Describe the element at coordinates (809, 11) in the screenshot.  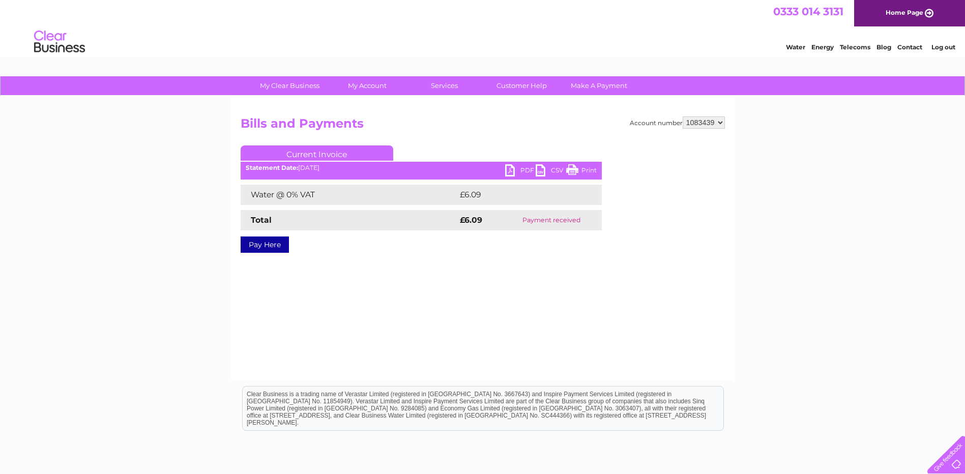
I see `span: 0333 014 3131` at that location.